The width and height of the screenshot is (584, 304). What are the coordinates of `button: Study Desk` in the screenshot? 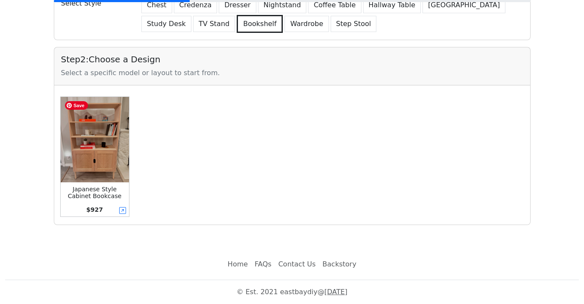 It's located at (166, 24).